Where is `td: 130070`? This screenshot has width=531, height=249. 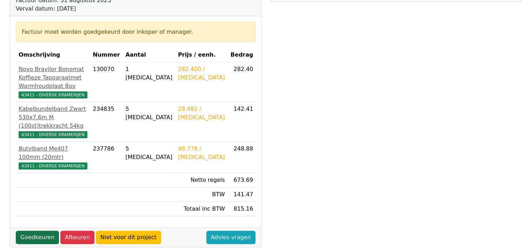 td: 130070 is located at coordinates (106, 82).